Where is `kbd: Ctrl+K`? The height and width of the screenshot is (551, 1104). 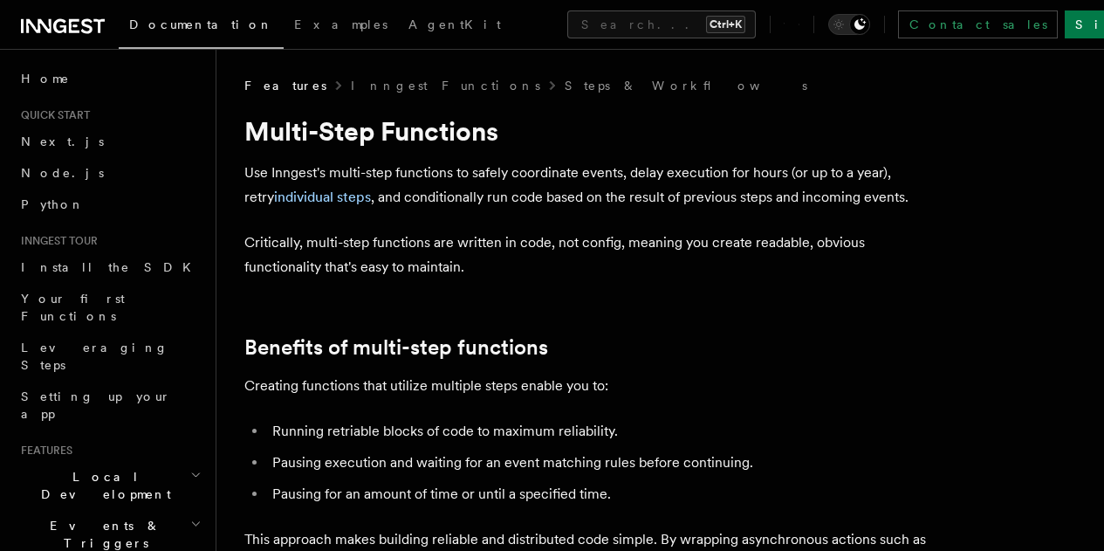
kbd: Ctrl+K is located at coordinates (725, 24).